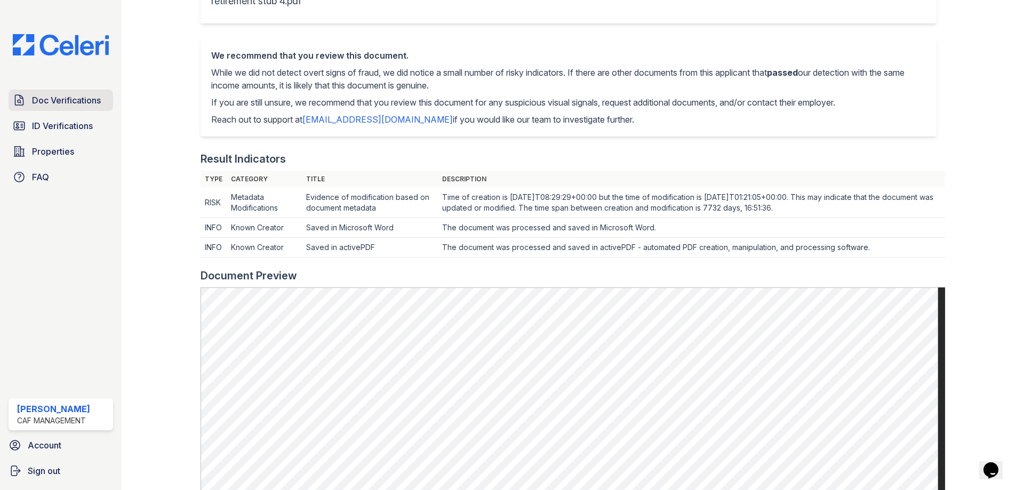 The height and width of the screenshot is (490, 1024). I want to click on div: CAF Management, so click(53, 421).